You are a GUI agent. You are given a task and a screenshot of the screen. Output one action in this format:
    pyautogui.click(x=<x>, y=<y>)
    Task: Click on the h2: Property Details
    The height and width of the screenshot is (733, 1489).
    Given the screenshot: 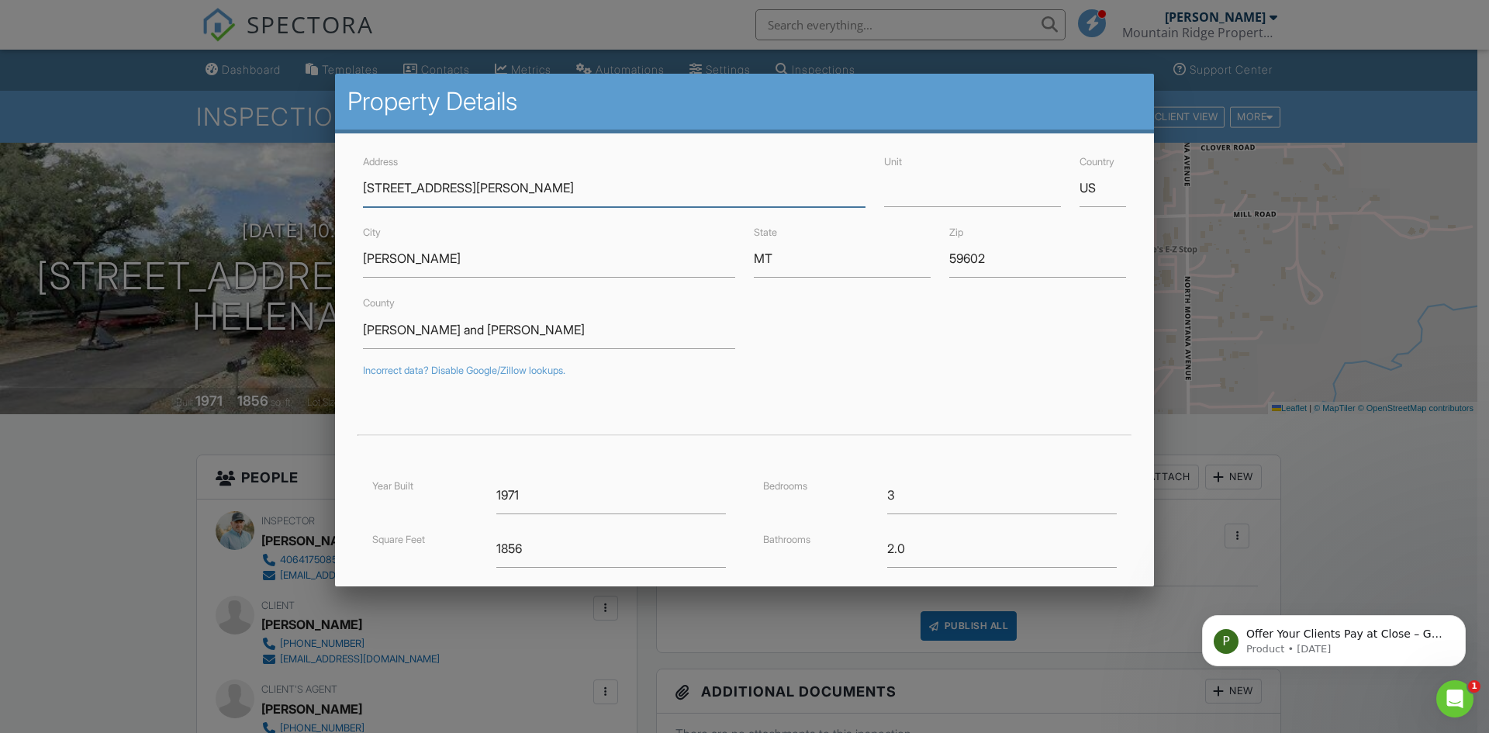 What is the action you would take?
    pyautogui.click(x=744, y=102)
    